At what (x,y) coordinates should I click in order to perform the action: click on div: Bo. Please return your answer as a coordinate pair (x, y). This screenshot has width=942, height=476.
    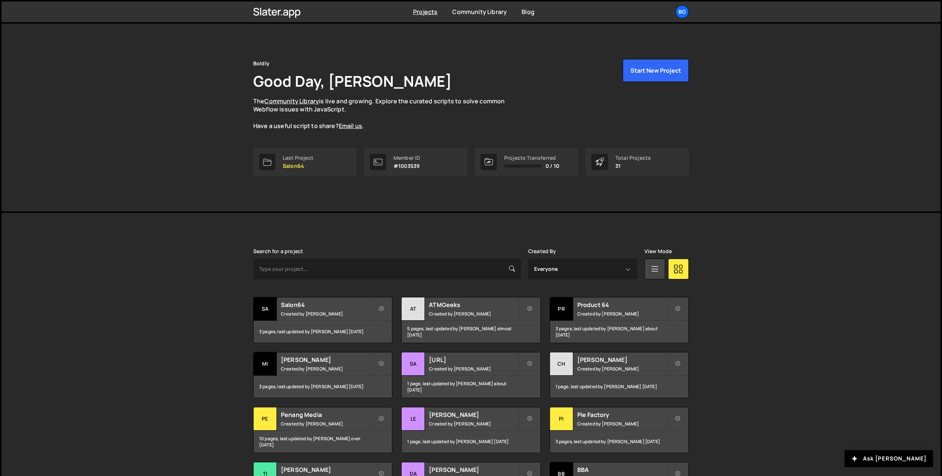
    Looking at the image, I should click on (682, 12).